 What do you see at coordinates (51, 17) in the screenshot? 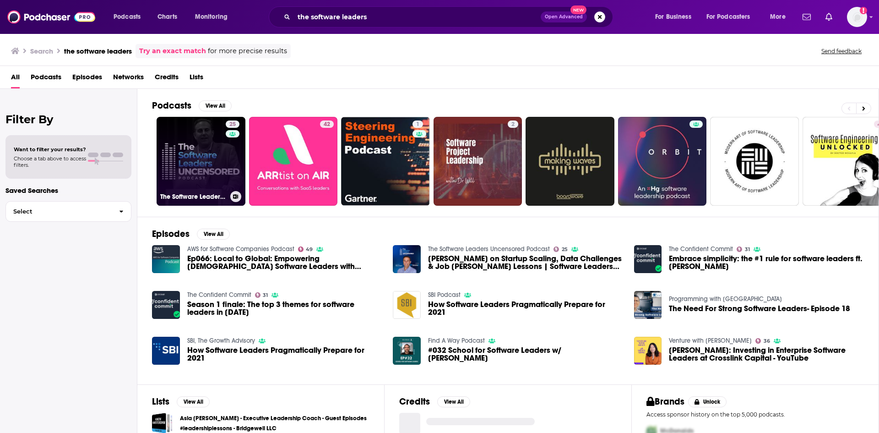
I see `a: Podchaser - Follow, Share and Rate Podcasts` at bounding box center [51, 17].